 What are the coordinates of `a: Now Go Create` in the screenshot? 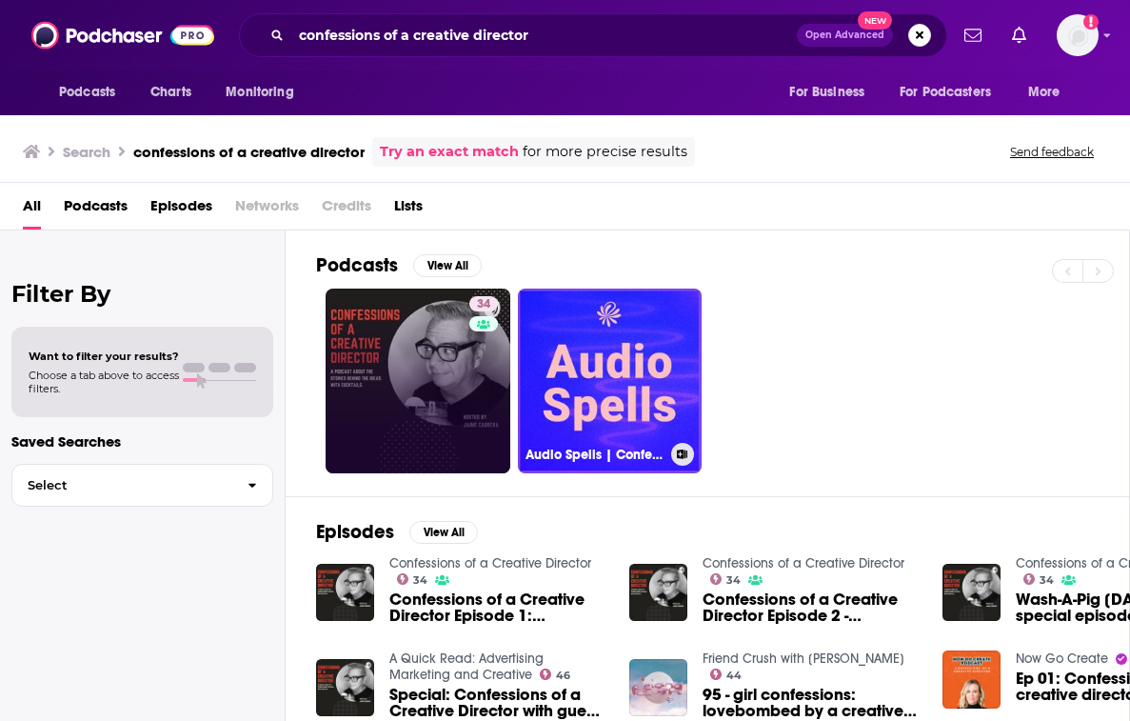 It's located at (1062, 658).